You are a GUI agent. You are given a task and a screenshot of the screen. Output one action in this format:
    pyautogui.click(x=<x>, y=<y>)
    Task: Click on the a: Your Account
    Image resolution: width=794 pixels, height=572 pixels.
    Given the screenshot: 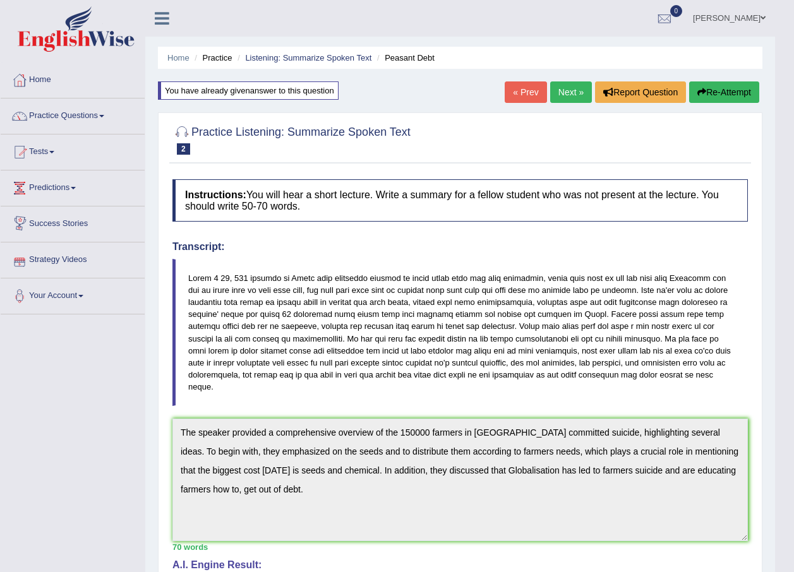 What is the action you would take?
    pyautogui.click(x=73, y=294)
    